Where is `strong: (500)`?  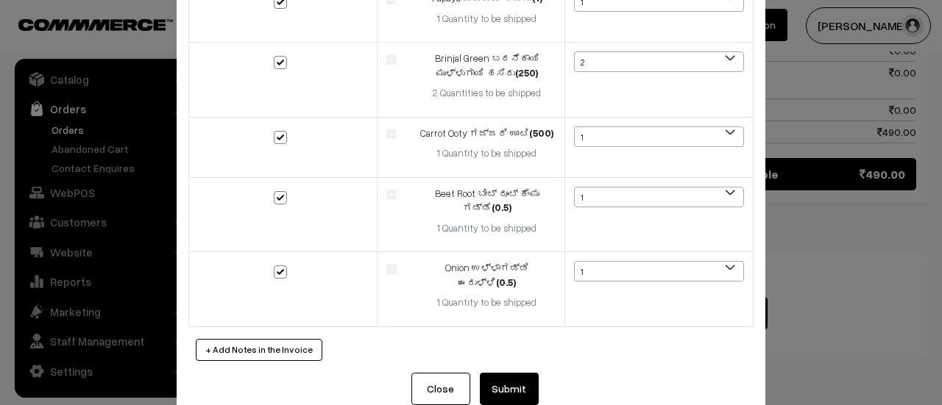 strong: (500) is located at coordinates (541, 133).